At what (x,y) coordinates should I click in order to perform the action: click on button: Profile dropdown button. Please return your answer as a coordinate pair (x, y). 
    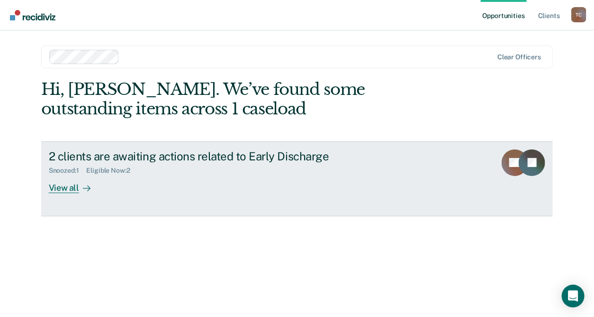
    Looking at the image, I should click on (579, 15).